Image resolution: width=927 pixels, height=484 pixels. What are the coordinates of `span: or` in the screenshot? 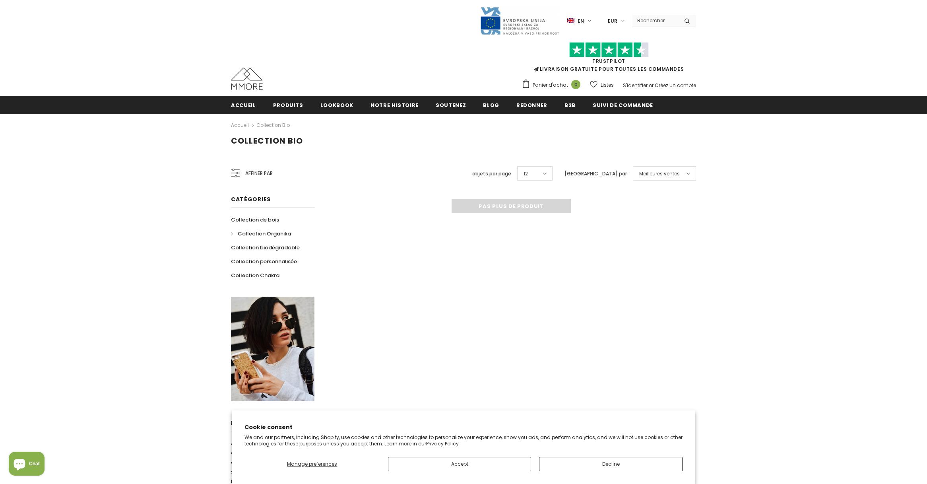 It's located at (651, 85).